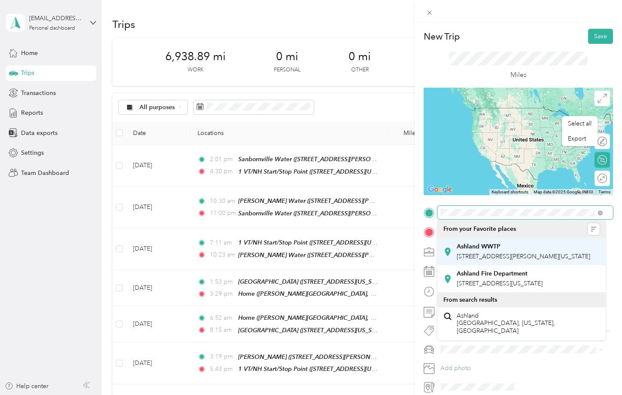 Image resolution: width=622 pixels, height=395 pixels. What do you see at coordinates (479, 246) in the screenshot?
I see `strong: Ashland WWTP` at bounding box center [479, 246].